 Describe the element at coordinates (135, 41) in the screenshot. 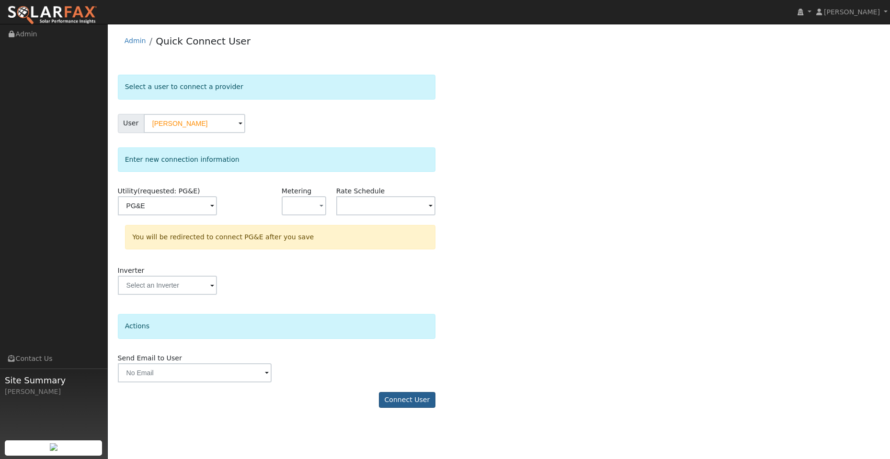

I see `a: Admin` at that location.